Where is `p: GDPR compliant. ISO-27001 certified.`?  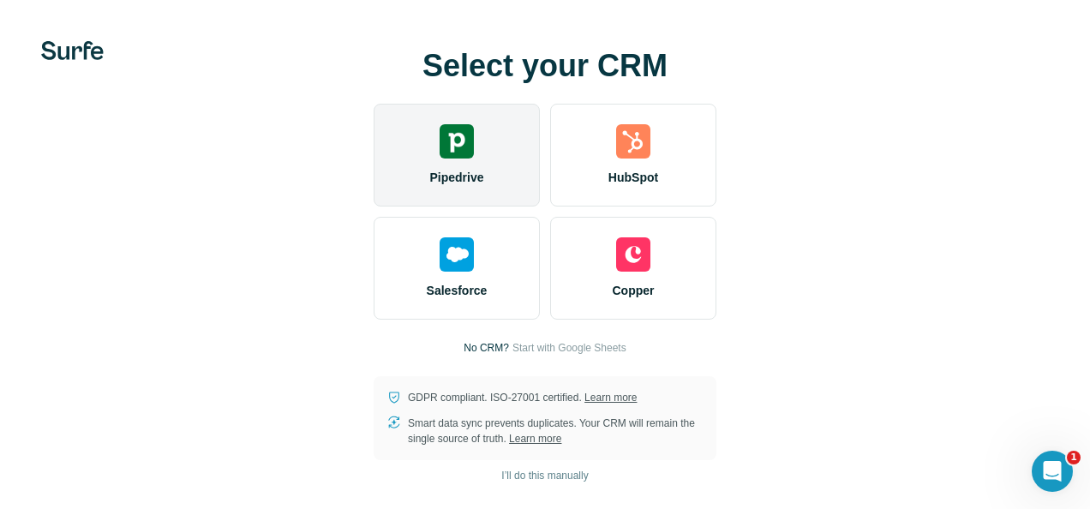
p: GDPR compliant. ISO-27001 certified. is located at coordinates (522, 398).